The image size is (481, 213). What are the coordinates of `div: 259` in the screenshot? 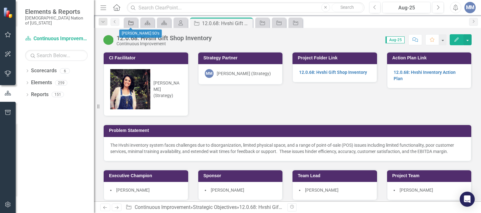 It's located at (61, 82).